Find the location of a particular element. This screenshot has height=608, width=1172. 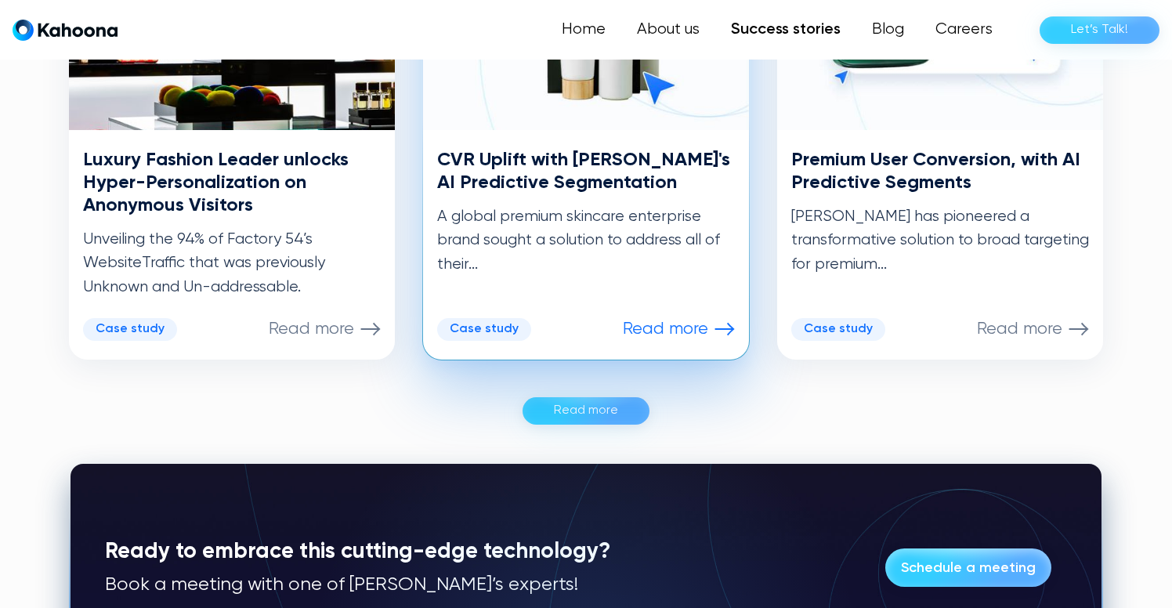

div: Let’s Talk! is located at coordinates (1099, 30).